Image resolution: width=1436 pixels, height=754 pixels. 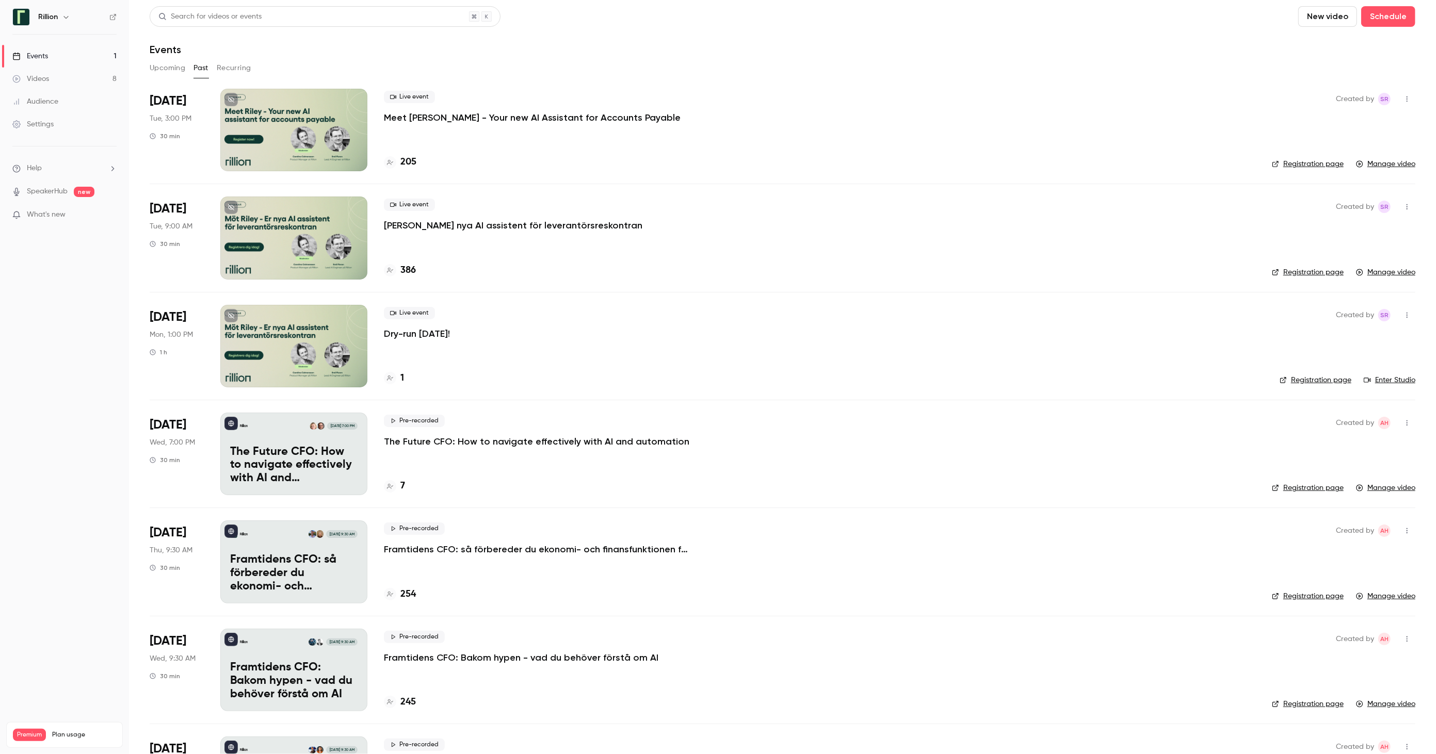 I want to click on h4: 205, so click(x=408, y=162).